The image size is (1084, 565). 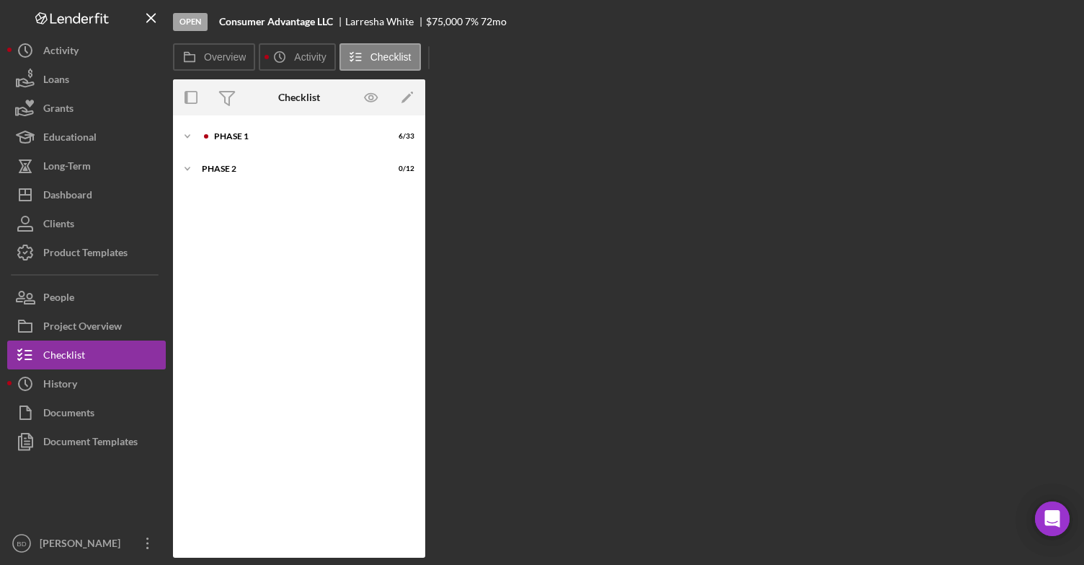 I want to click on a: Long-Term, so click(x=87, y=166).